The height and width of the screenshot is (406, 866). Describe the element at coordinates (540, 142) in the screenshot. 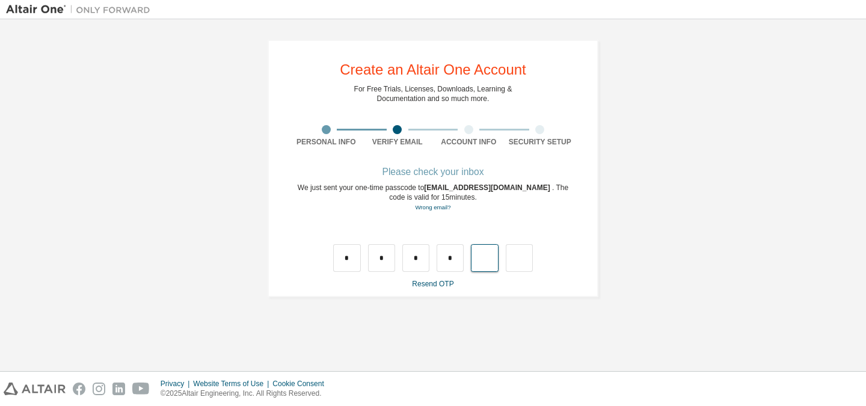

I see `div: Security Setup` at that location.